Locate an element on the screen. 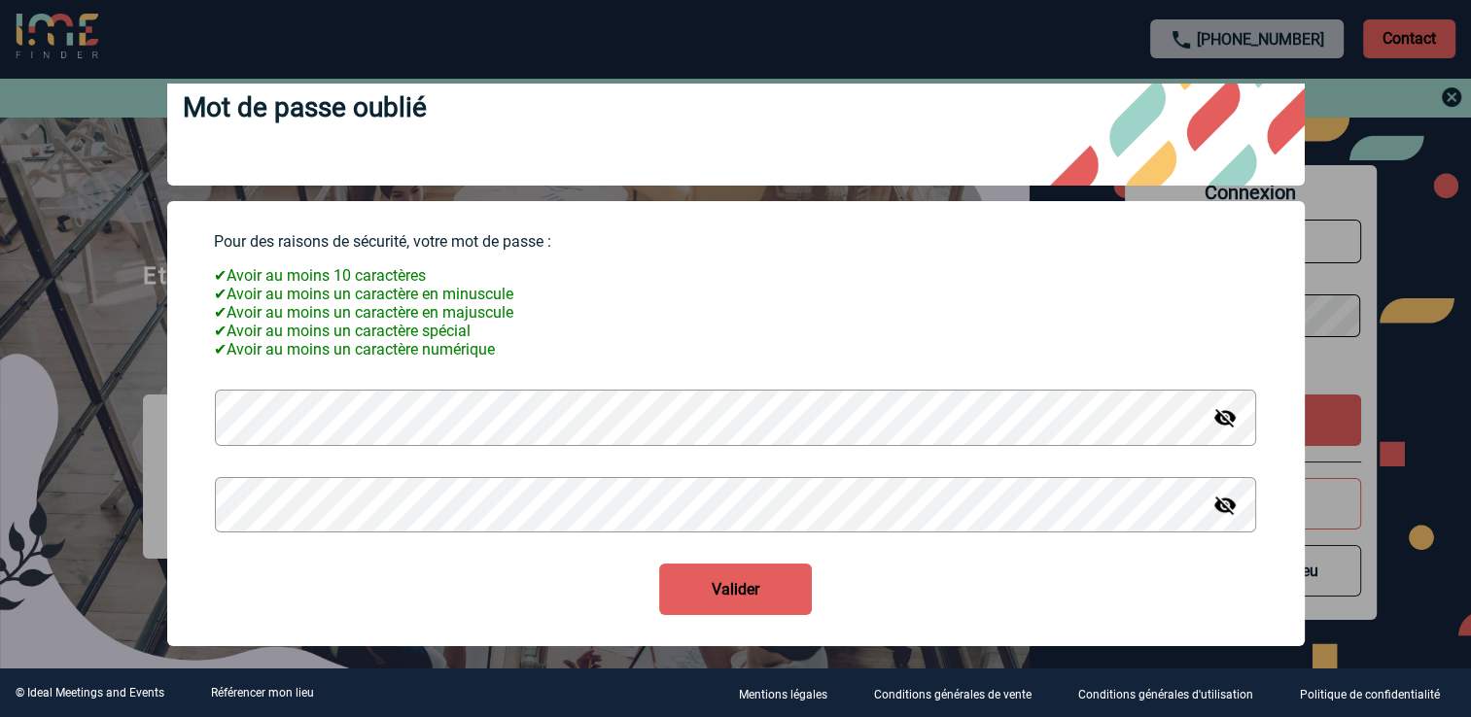  div: Mot de passe oublié is located at coordinates (736, 122).